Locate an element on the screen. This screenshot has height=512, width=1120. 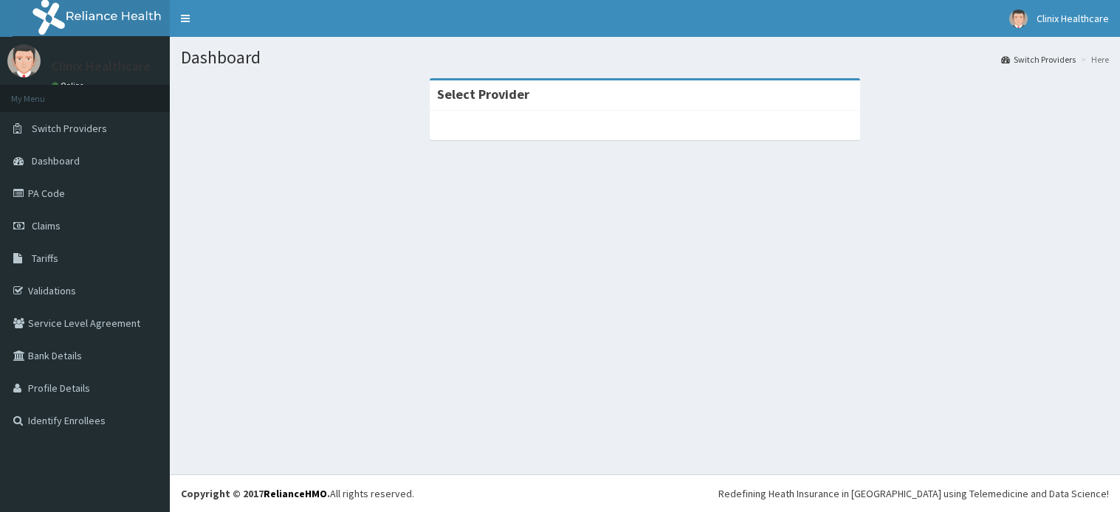
a: RelianceHMO is located at coordinates (295, 494).